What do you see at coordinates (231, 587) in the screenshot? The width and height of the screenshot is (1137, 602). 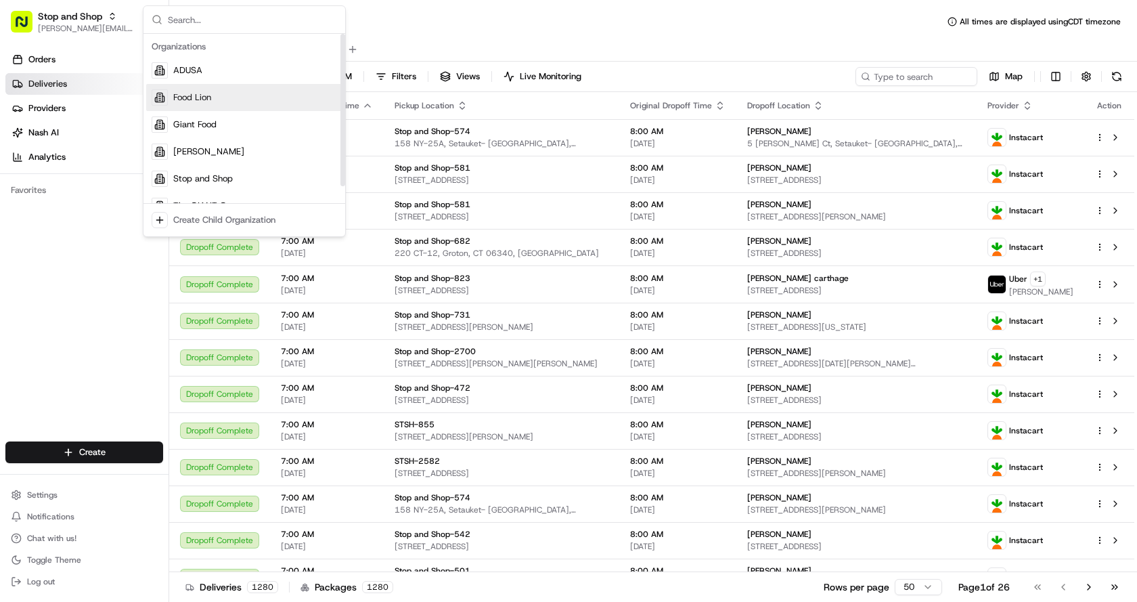 I see `div: Deliveries` at bounding box center [231, 587].